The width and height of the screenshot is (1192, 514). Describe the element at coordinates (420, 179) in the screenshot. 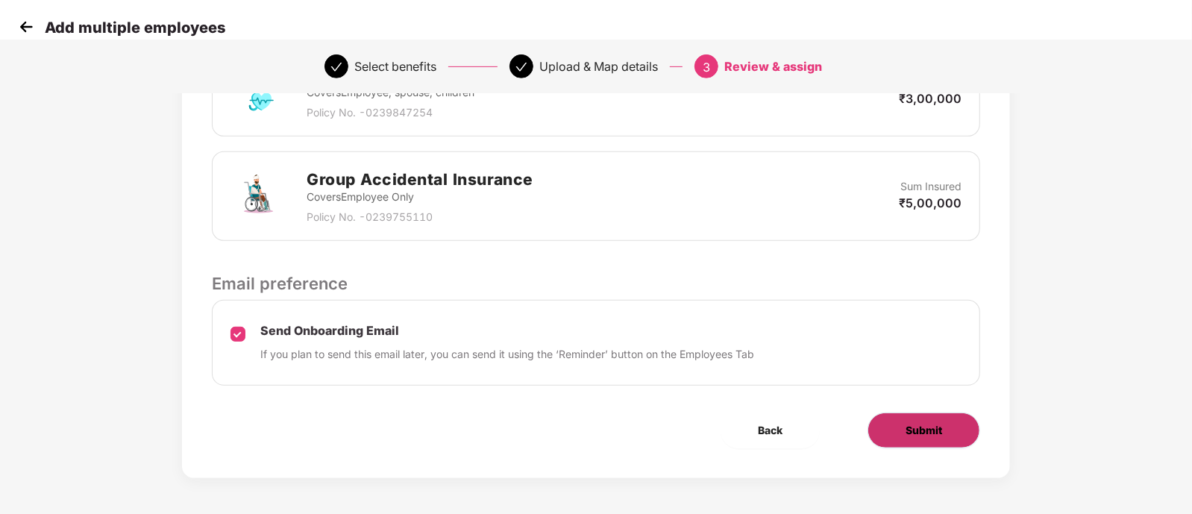

I see `h2: Group Accidental Insurance` at that location.